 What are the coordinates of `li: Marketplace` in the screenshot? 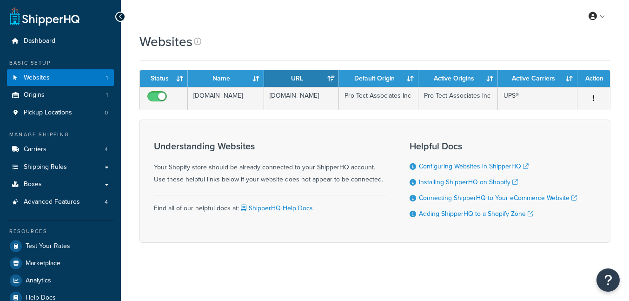 It's located at (60, 263).